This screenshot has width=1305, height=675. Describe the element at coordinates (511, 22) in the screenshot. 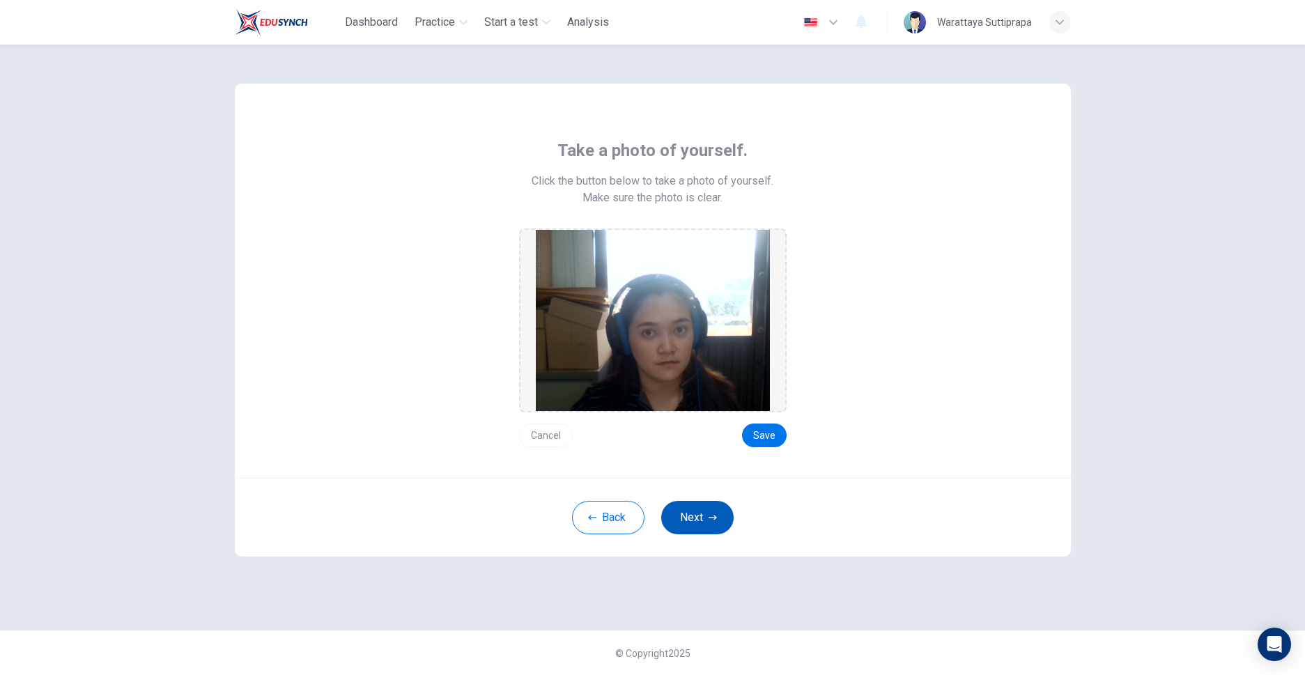

I see `span: Start a test` at that location.